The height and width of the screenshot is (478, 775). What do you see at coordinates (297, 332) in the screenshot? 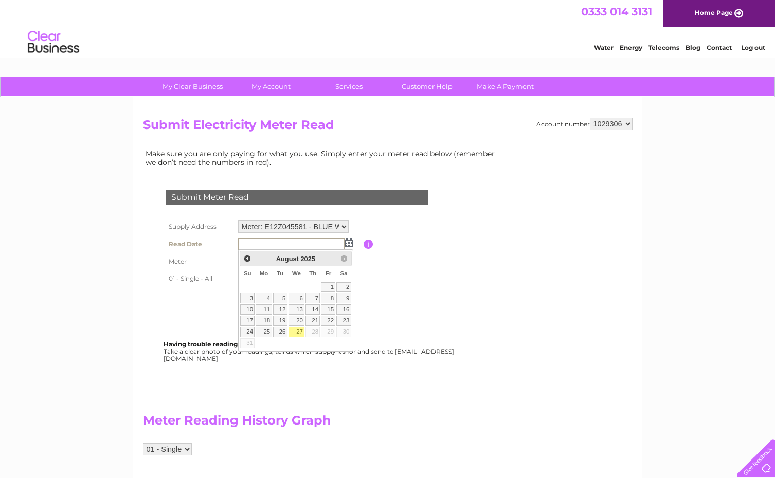
I see `a: 27` at bounding box center [297, 332].